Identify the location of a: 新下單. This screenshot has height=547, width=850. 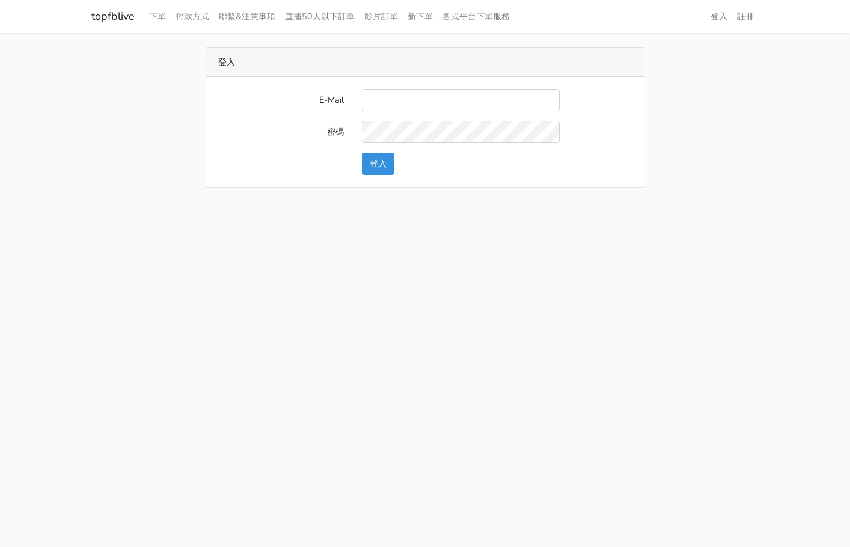
(420, 16).